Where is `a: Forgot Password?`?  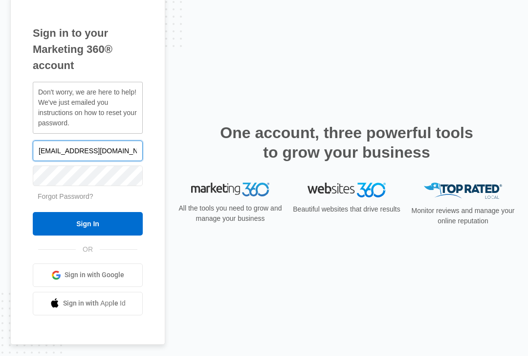 a: Forgot Password? is located at coordinates (66, 196).